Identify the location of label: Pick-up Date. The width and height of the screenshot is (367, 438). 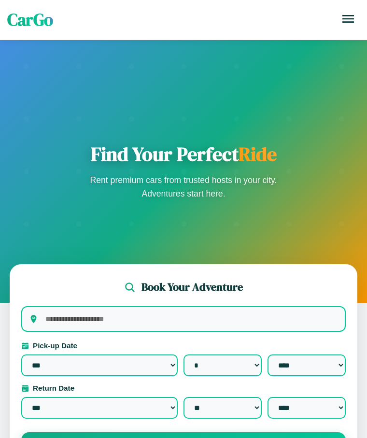
(184, 346).